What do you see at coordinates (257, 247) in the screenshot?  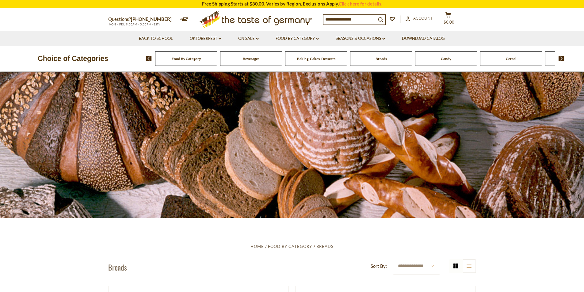 I see `a: Home` at bounding box center [257, 247].